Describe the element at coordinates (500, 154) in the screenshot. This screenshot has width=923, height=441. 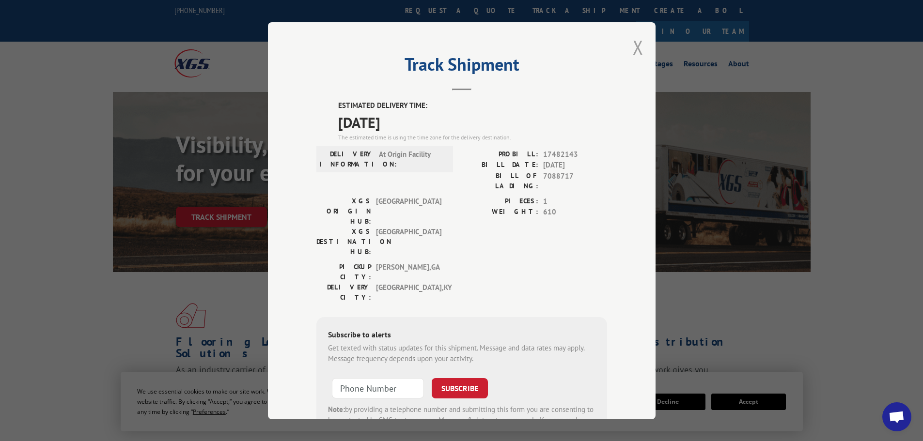
I see `label: PROBILL:` at that location.